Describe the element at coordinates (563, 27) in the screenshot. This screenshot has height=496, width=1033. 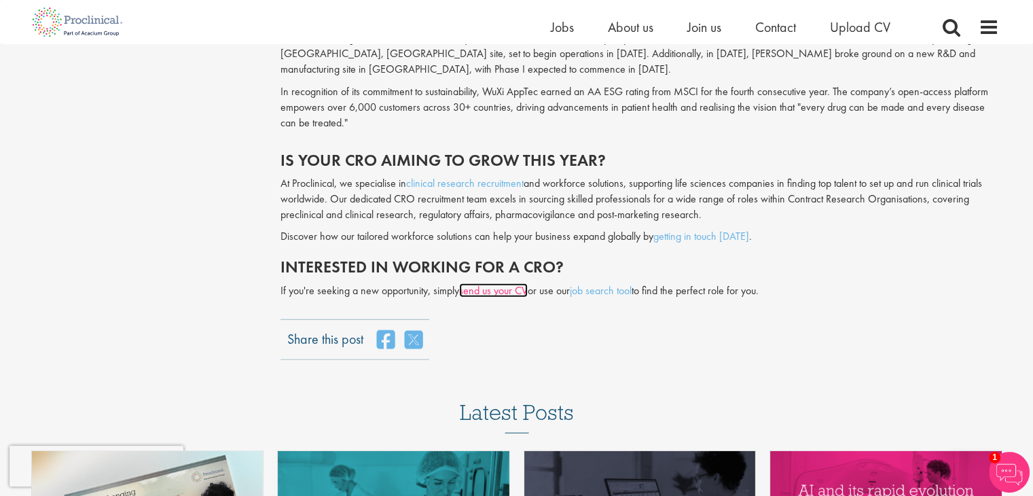
I see `a: Jobs` at that location.